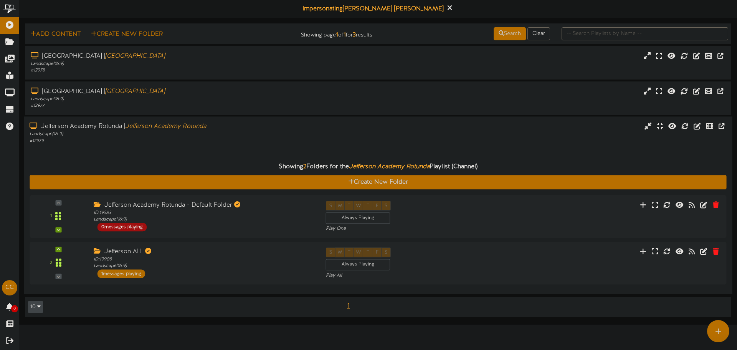 The width and height of the screenshot is (737, 350). Describe the element at coordinates (35, 307) in the screenshot. I see `button: 10` at that location.